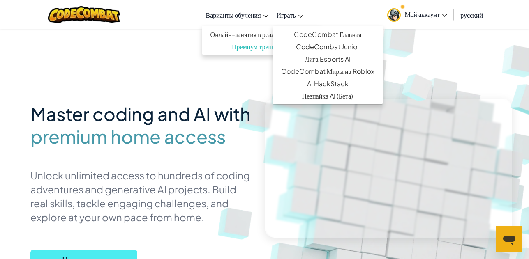 The height and width of the screenshot is (259, 529). Describe the element at coordinates (234, 15) in the screenshot. I see `span: Варианты обучения` at that location.